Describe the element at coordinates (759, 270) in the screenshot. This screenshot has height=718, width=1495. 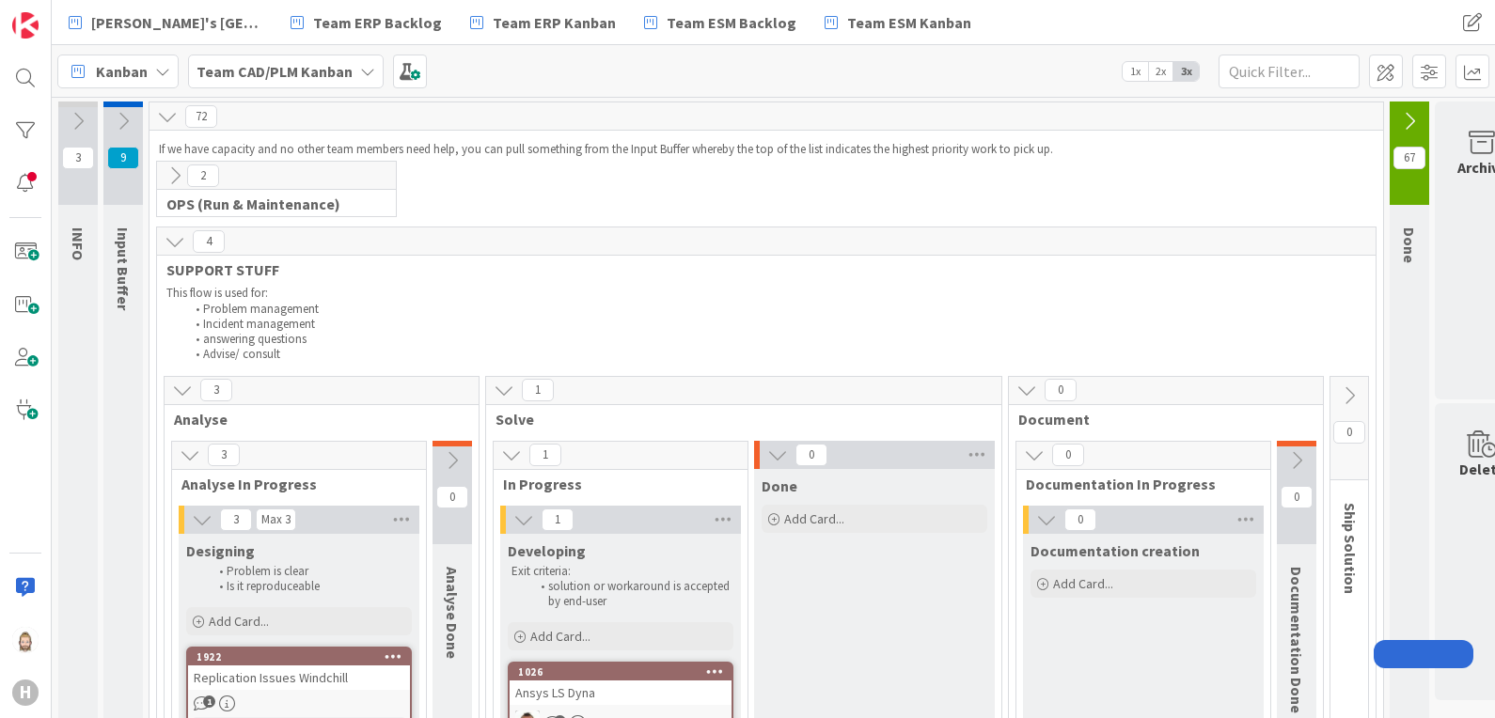
I see `span: SUPPORT STUFF` at that location.